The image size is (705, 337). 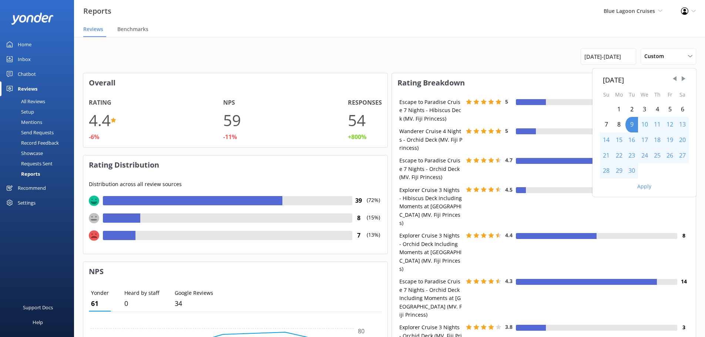 What do you see at coordinates (373, 205) in the screenshot?
I see `p: (72%)` at bounding box center [373, 205].